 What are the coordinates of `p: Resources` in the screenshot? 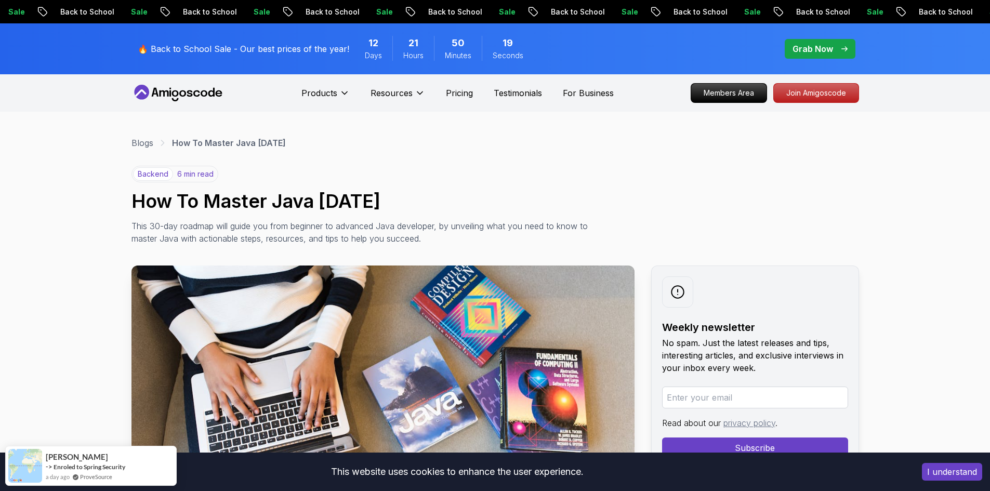 It's located at (391, 93).